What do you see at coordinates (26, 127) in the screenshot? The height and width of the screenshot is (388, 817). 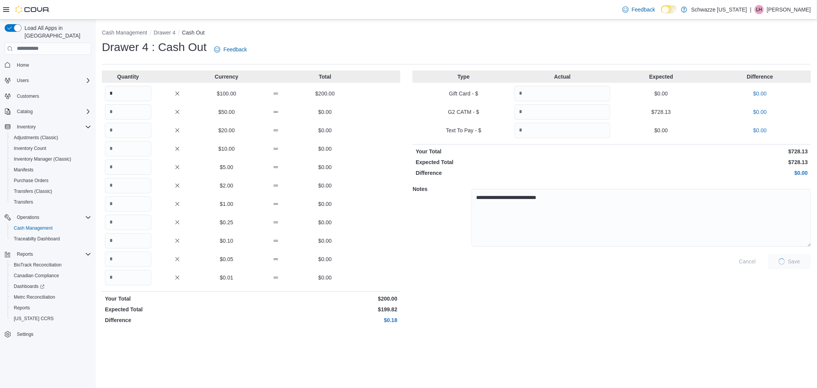 I see `span: Inventory` at bounding box center [26, 127].